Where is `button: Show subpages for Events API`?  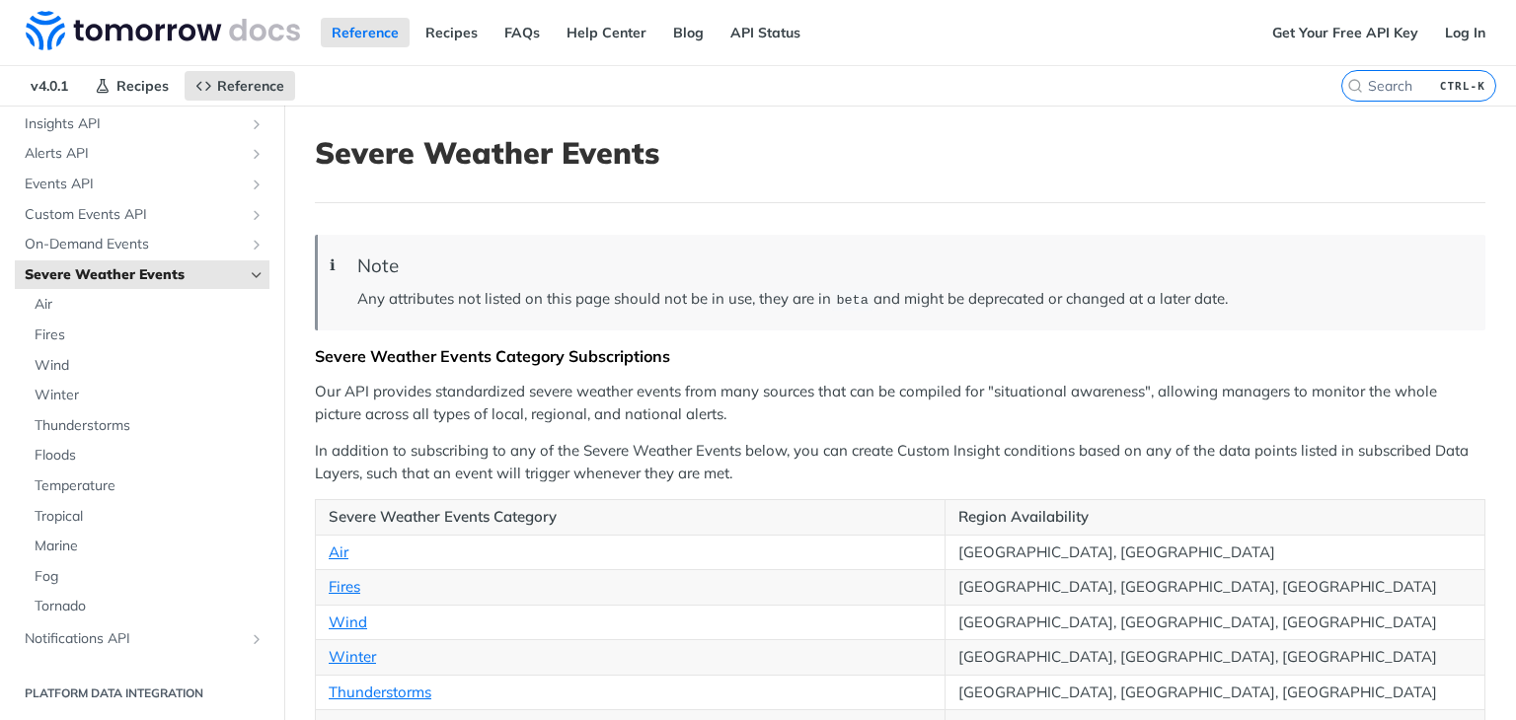 button: Show subpages for Events API is located at coordinates (257, 185).